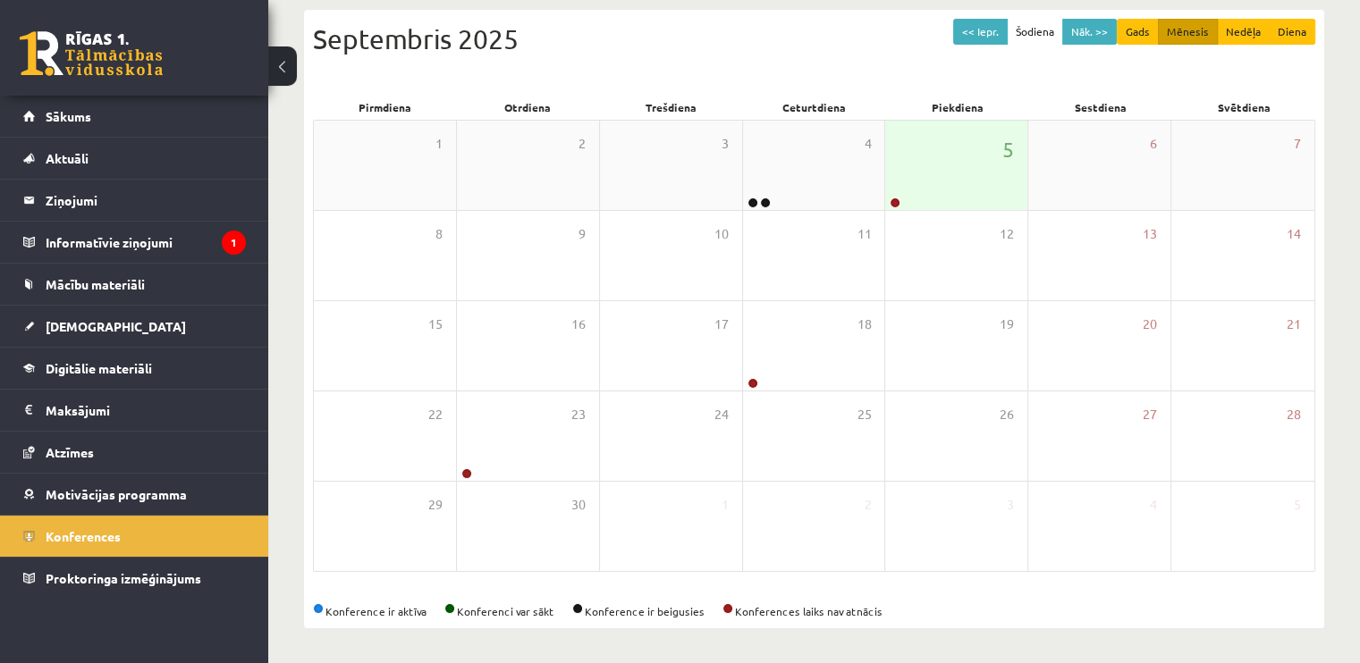  What do you see at coordinates (67, 158) in the screenshot?
I see `span: Aktuāli` at bounding box center [67, 158].